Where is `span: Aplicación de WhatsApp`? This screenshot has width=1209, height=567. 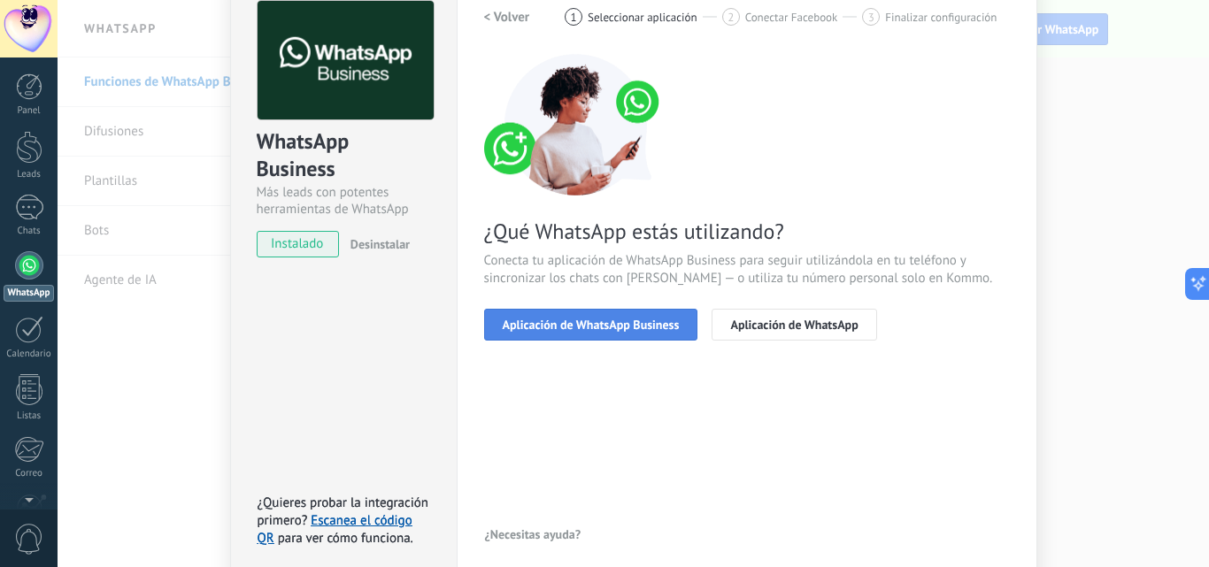 span: Aplicación de WhatsApp is located at coordinates (794, 325).